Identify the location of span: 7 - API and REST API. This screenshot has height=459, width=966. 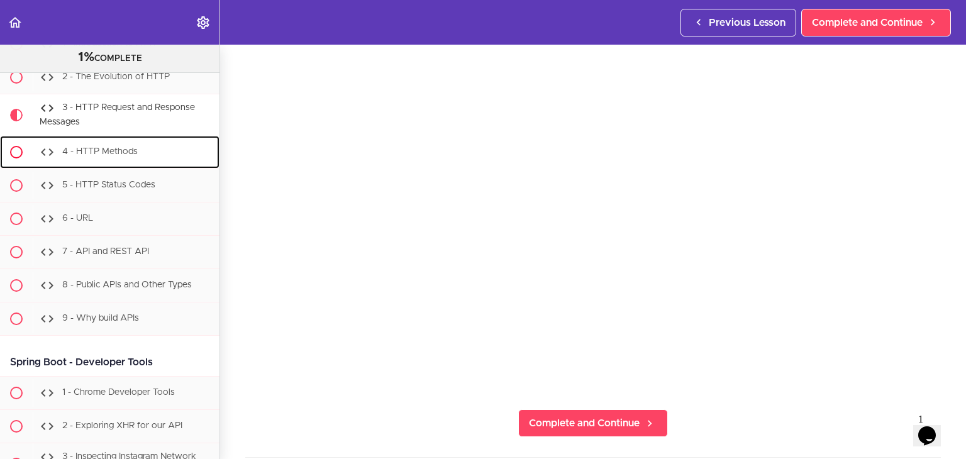
(106, 252).